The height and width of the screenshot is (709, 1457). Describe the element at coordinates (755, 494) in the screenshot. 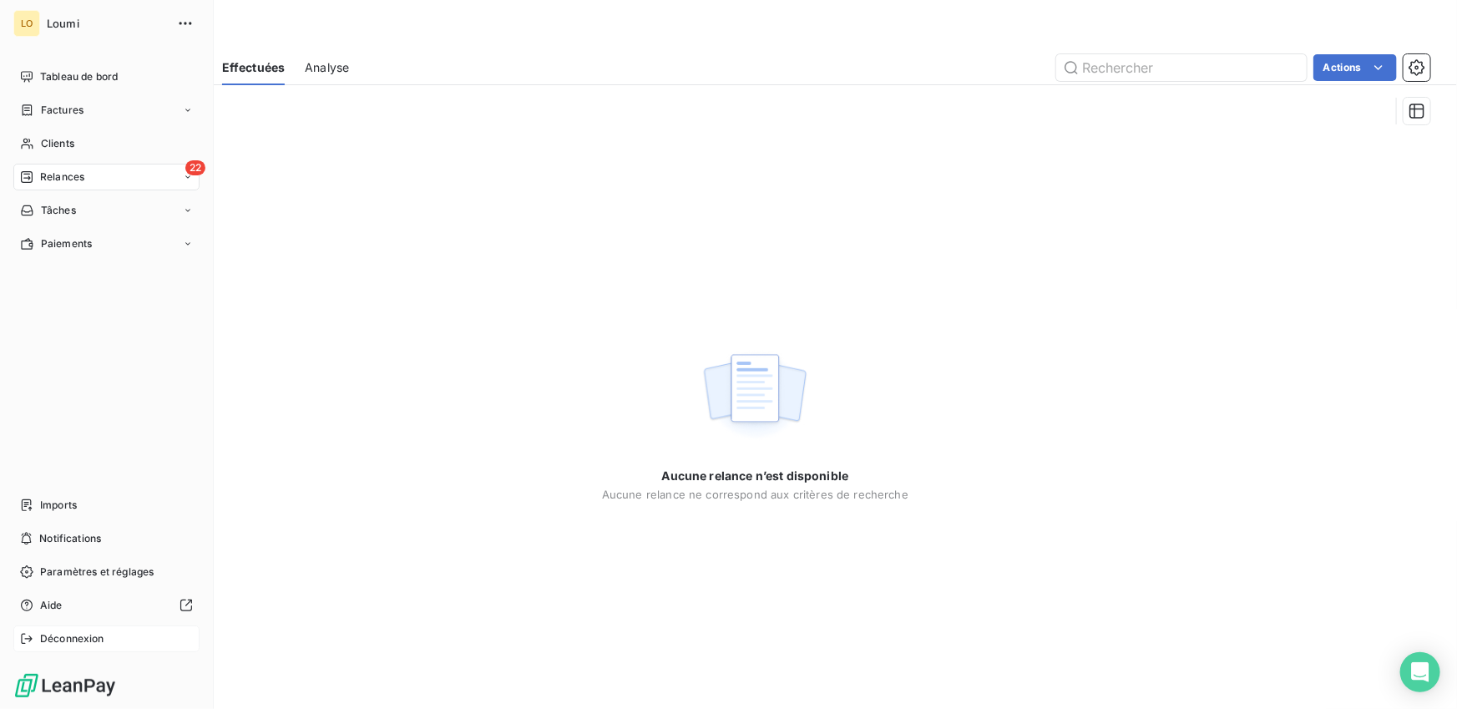

I see `span: Aucune relance ne correspond aux critères de recherche` at that location.